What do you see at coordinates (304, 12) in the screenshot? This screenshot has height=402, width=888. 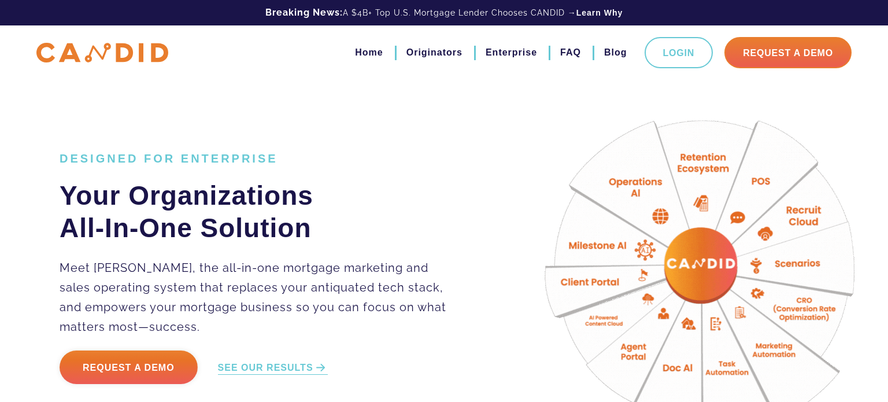 I see `b: Breaking News:` at bounding box center [304, 12].